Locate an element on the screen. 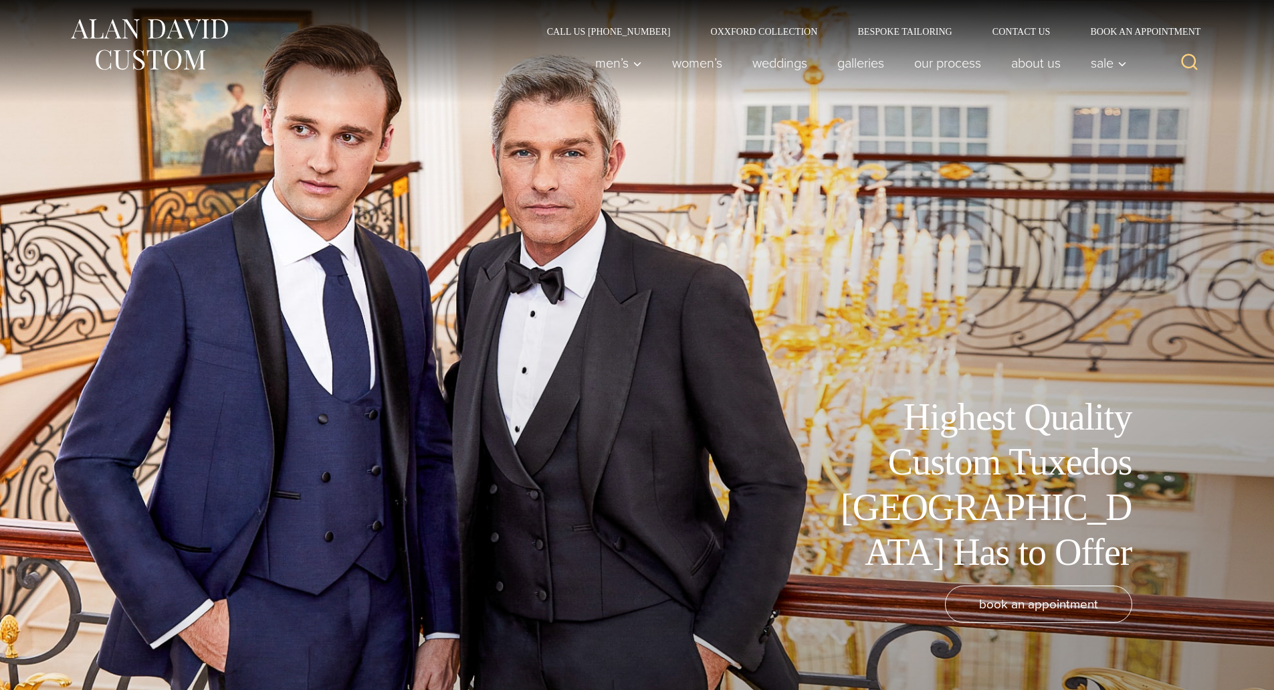 This screenshot has height=690, width=1274. a: book an appointment is located at coordinates (1039, 604).